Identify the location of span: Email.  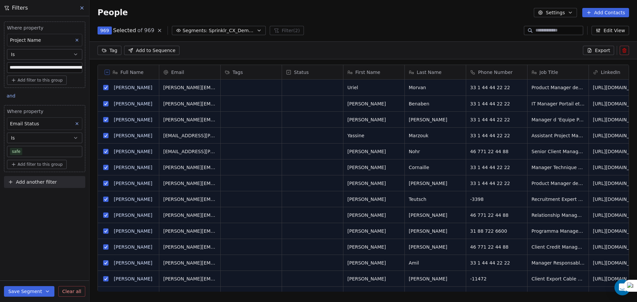
(178, 72).